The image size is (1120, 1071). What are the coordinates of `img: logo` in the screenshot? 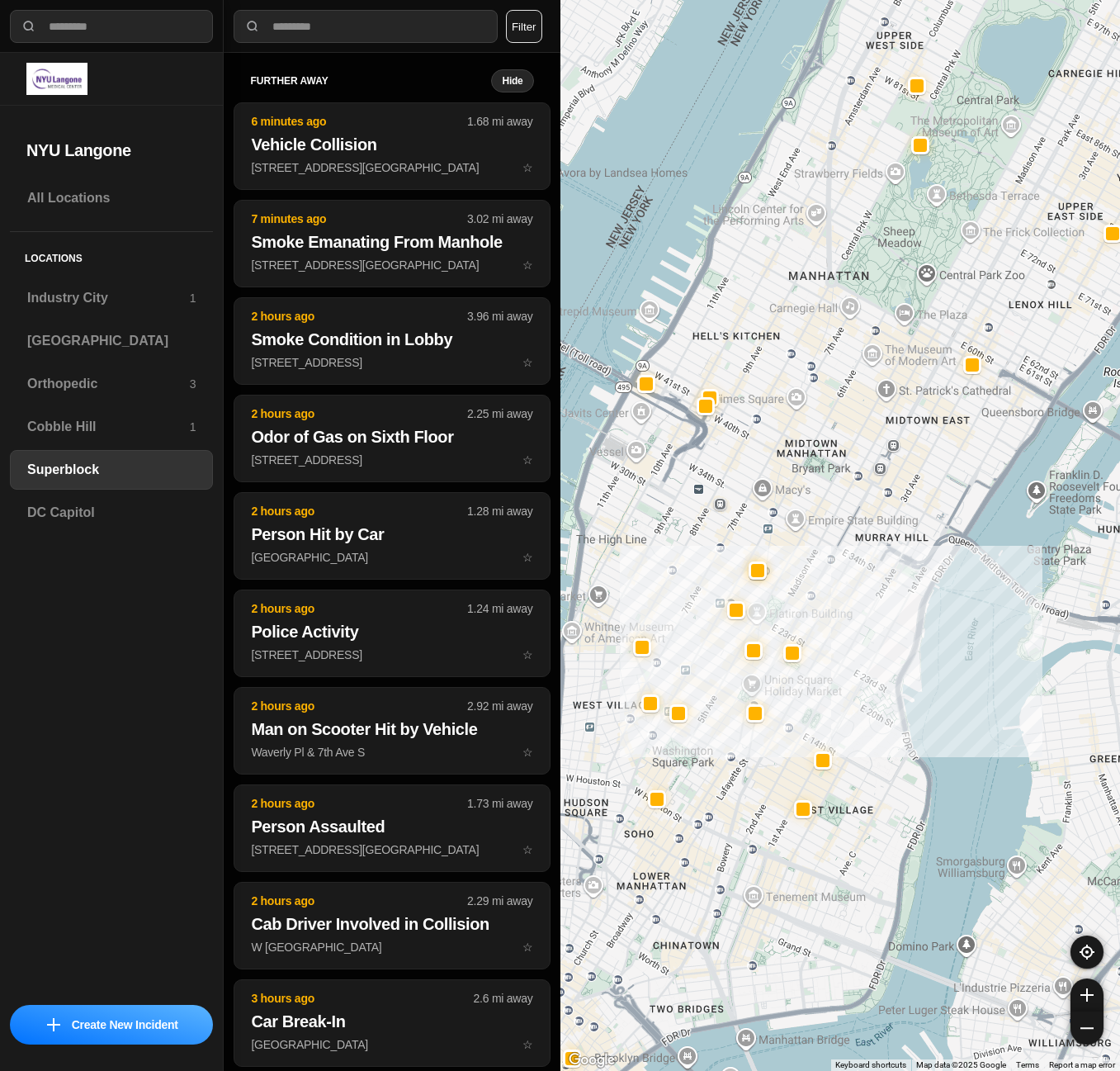 It's located at (57, 78).